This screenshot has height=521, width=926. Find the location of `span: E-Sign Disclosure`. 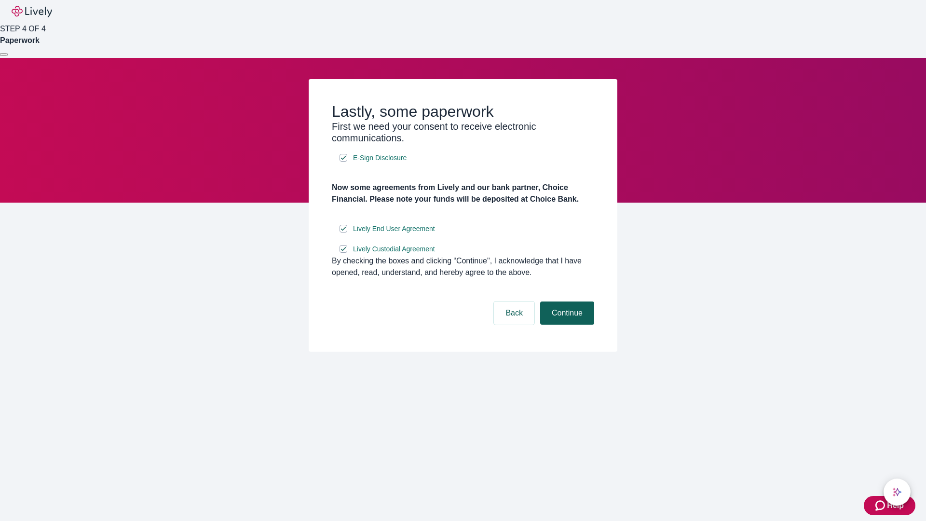

span: E-Sign Disclosure is located at coordinates (379, 158).